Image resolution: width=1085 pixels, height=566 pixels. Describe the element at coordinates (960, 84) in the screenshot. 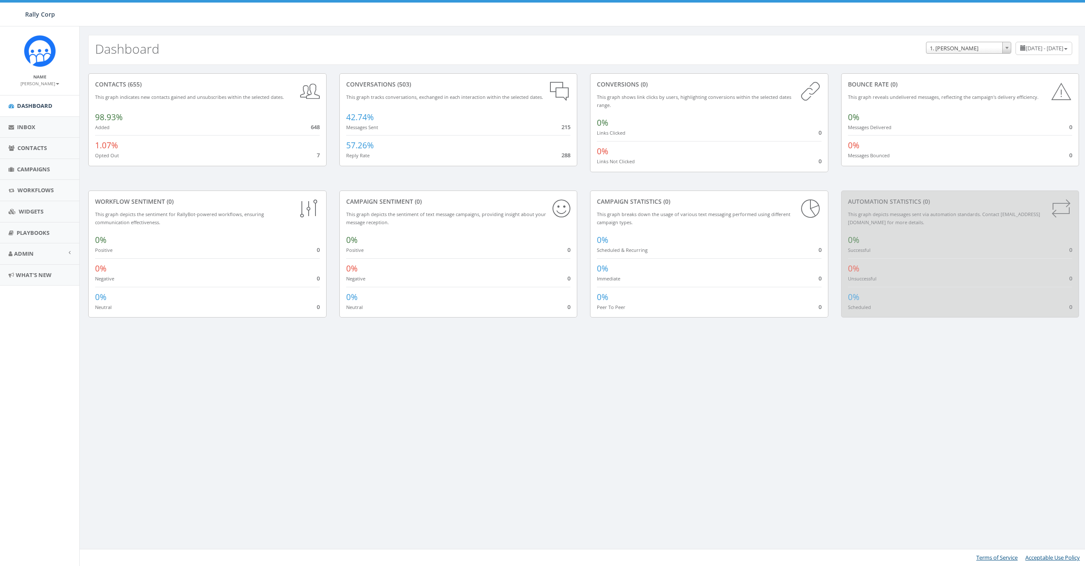

I see `div: Bounce Rate` at that location.